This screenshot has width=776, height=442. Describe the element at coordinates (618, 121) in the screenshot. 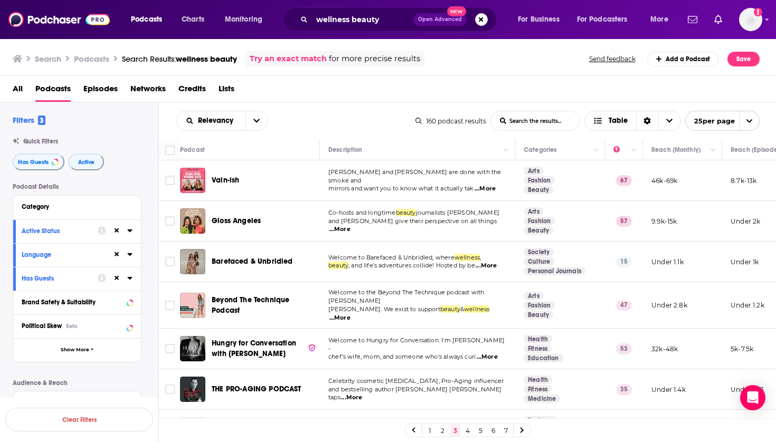

I see `span: Table` at that location.